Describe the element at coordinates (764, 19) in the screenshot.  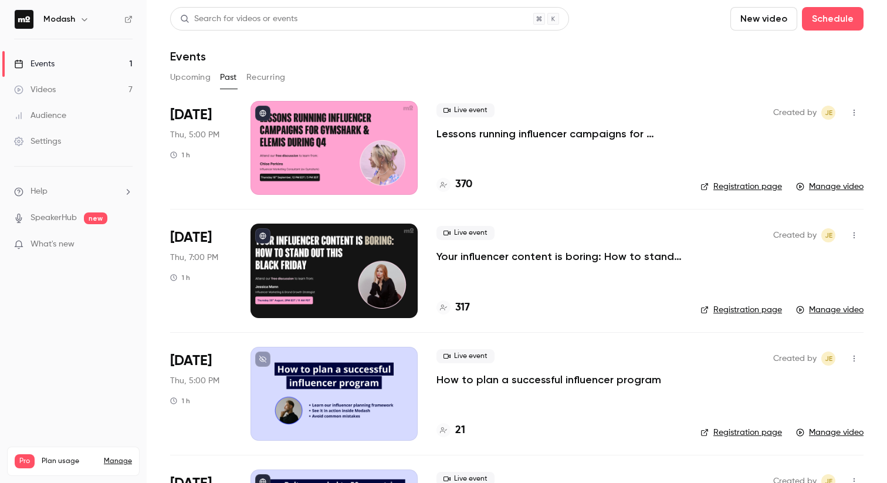
I see `button: New video` at that location.